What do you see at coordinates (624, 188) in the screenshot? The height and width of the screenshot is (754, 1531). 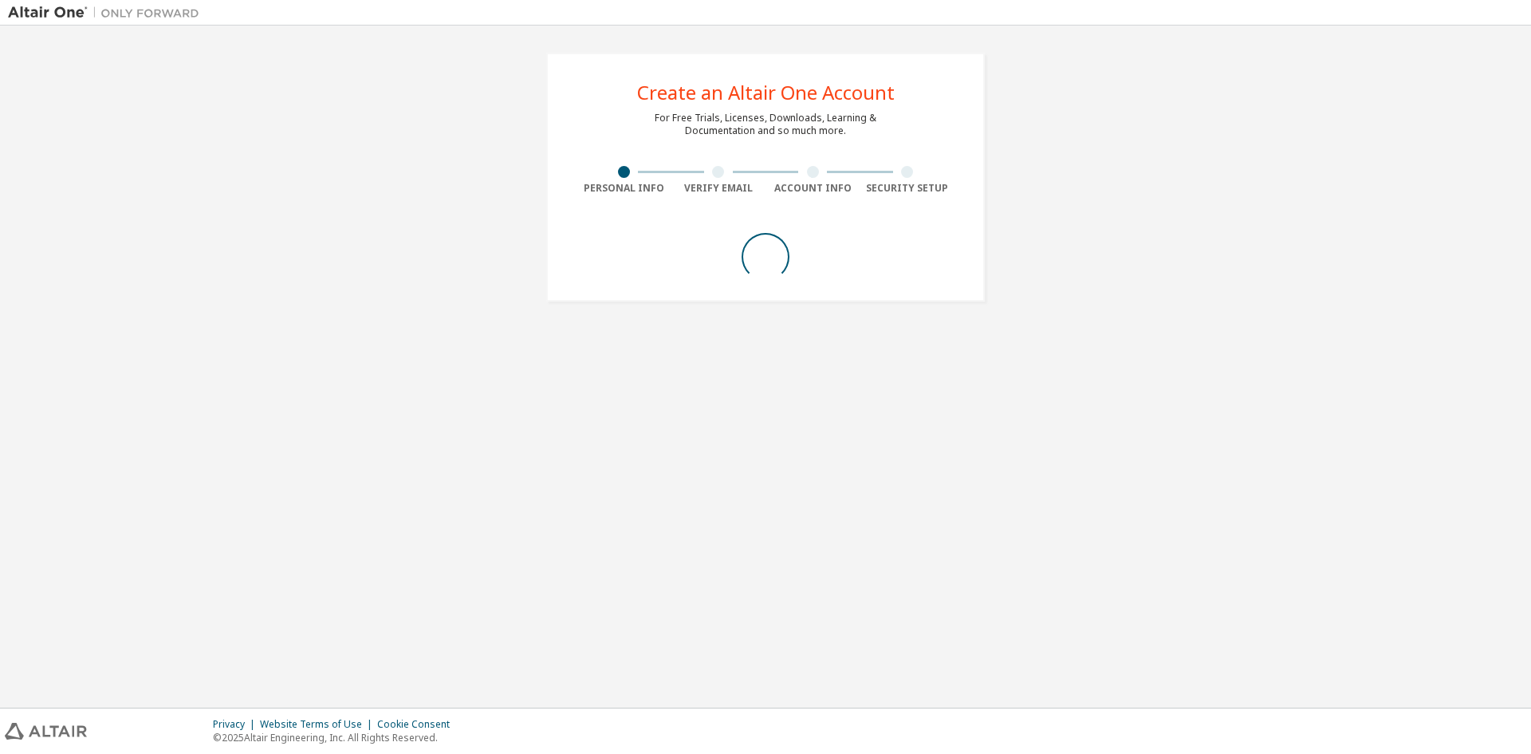 I see `div: Personal Info` at bounding box center [624, 188].